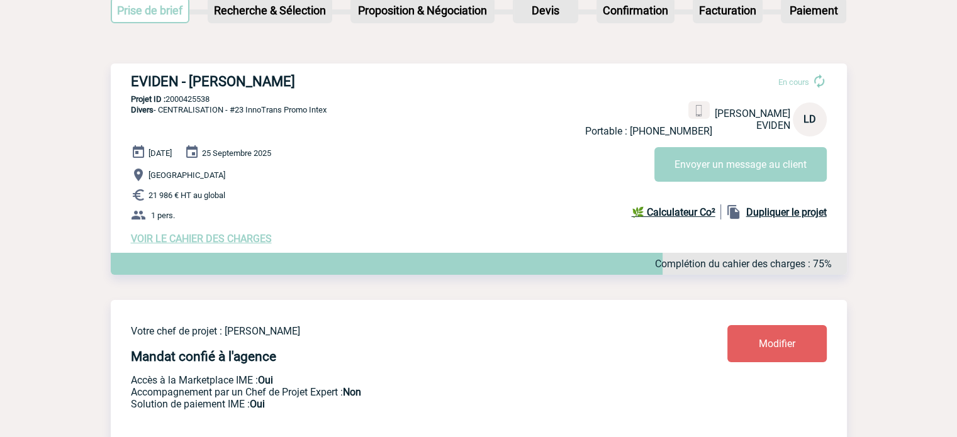 The image size is (957, 437). Describe the element at coordinates (203, 357) in the screenshot. I see `h4: Mandat confié à l'agence` at that location.